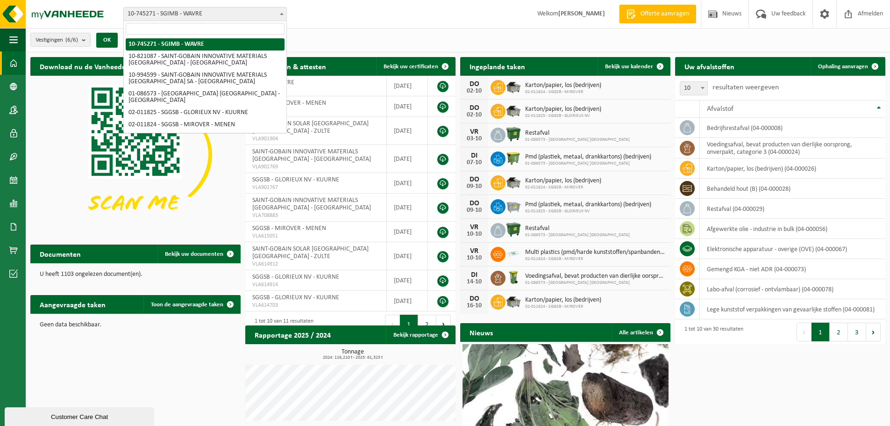  What do you see at coordinates (514, 277) in the screenshot?
I see `img: WB-0140-HPE-GN-50` at bounding box center [514, 277].